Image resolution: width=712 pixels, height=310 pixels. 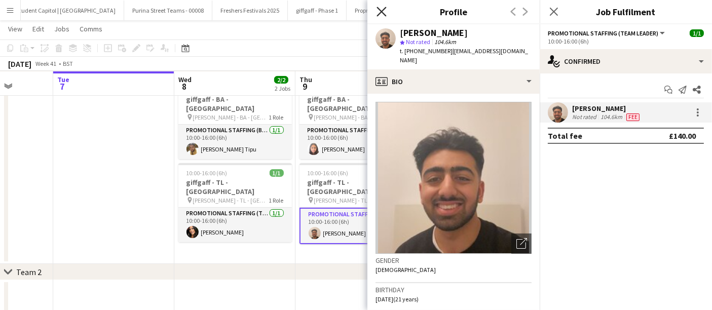 What do you see at coordinates (682, 136) in the screenshot?
I see `div: £140.00` at bounding box center [682, 136].